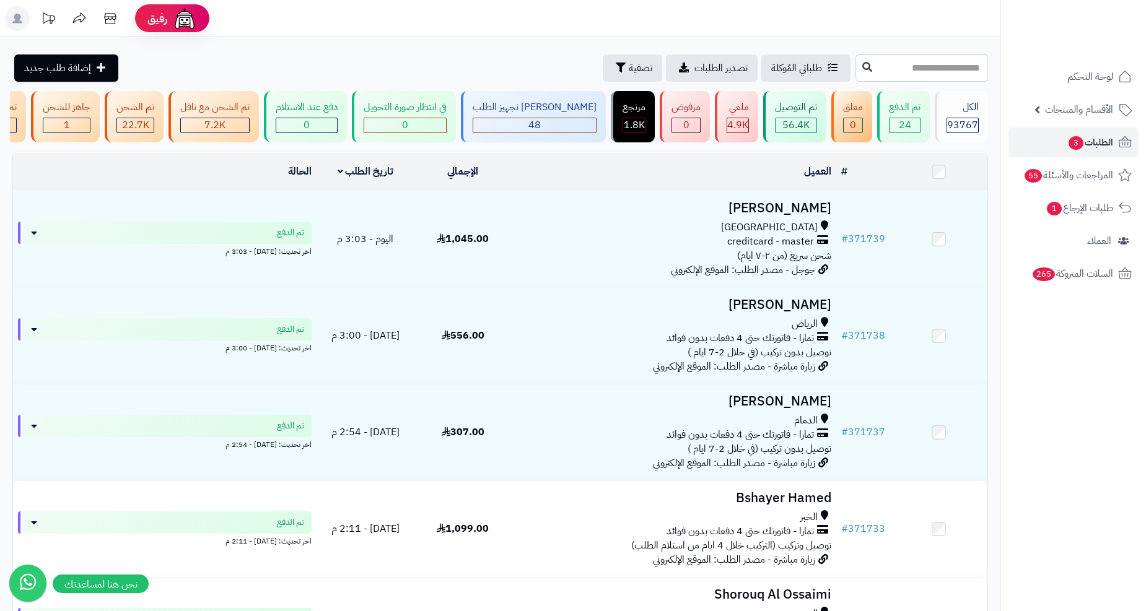 Image resolution: width=1146 pixels, height=611 pixels. Describe the element at coordinates (1068, 175) in the screenshot. I see `span: المراجعات والأسئلة` at that location.